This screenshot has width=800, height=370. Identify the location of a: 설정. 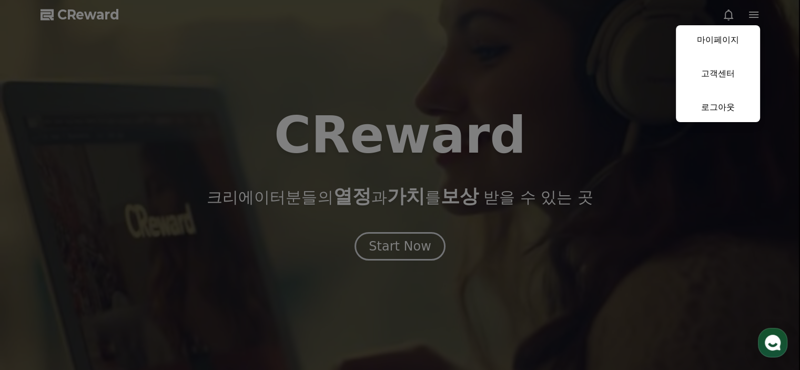
(169, 295).